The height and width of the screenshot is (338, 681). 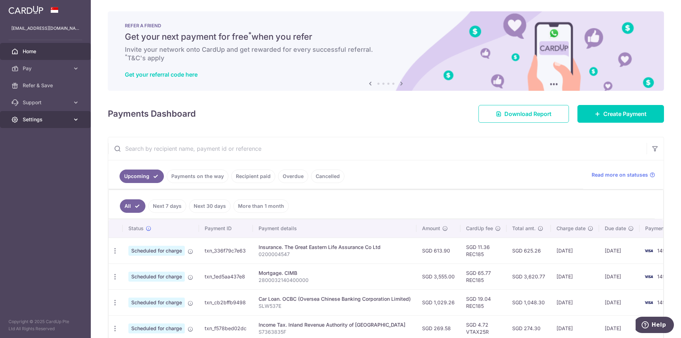 I want to click on a: Next 7 days, so click(x=167, y=206).